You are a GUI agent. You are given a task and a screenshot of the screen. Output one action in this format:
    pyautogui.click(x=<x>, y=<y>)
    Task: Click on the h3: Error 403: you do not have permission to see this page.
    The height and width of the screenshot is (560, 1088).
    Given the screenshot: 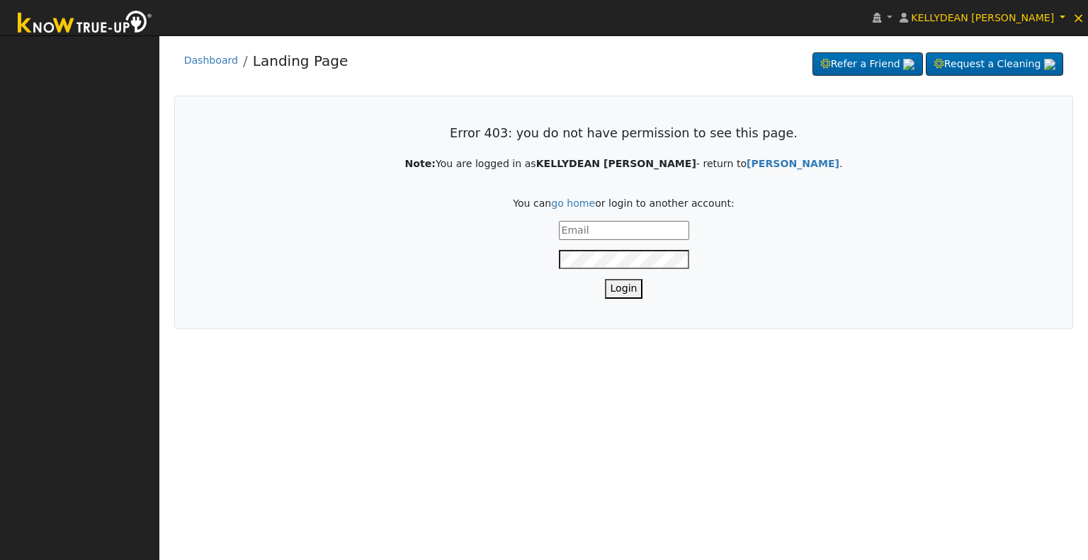 What is the action you would take?
    pyautogui.click(x=623, y=133)
    